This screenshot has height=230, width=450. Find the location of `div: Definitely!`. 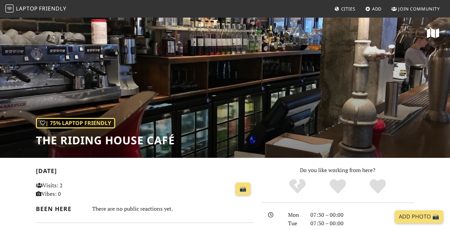

div: Definitely! is located at coordinates (378, 187).